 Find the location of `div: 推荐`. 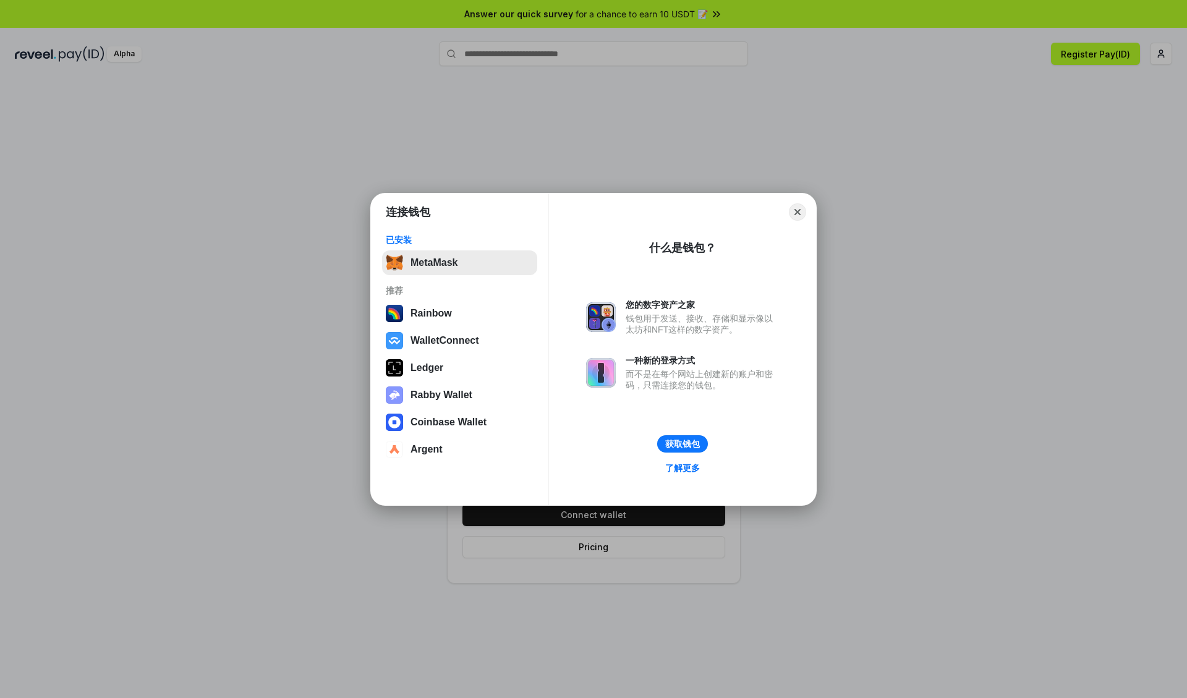

div: 推荐 is located at coordinates (459, 291).